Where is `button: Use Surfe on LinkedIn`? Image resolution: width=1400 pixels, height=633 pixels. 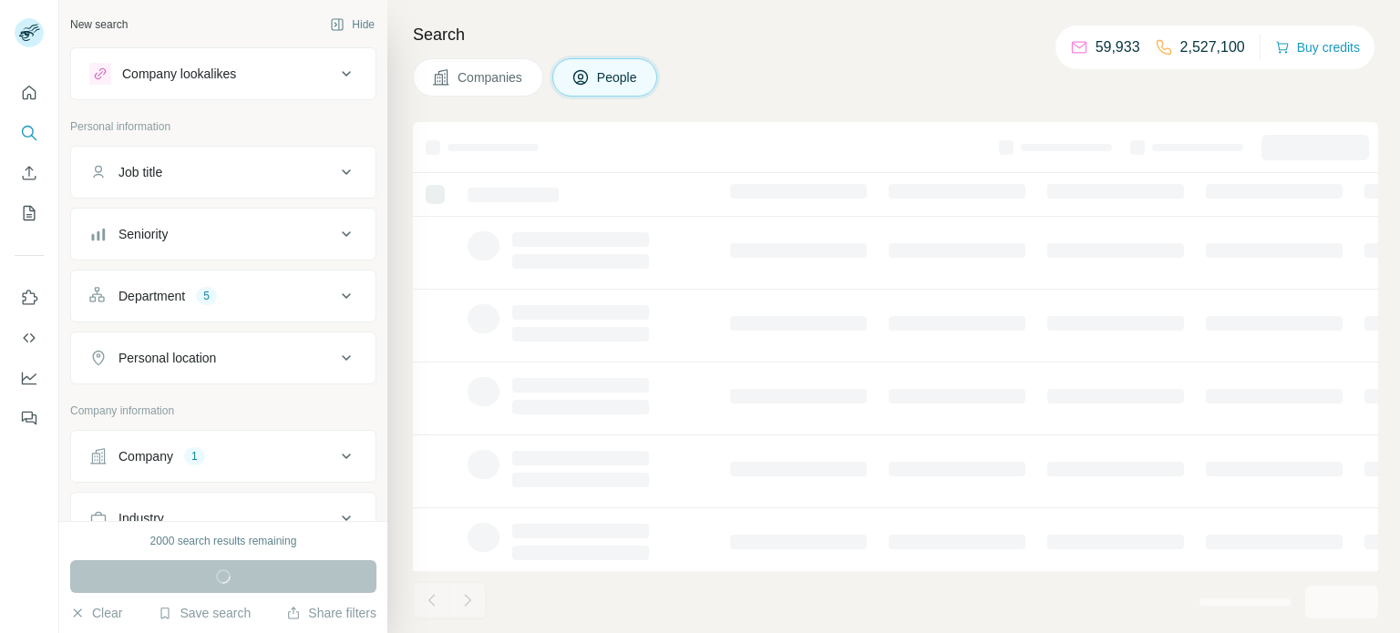 button: Use Surfe on LinkedIn is located at coordinates (29, 298).